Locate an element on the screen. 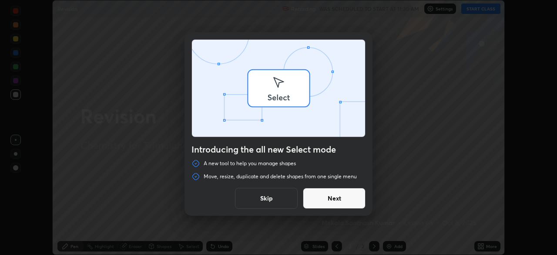  p: Move, resize, duplicate and delete shapes from one single menu is located at coordinates (280, 176).